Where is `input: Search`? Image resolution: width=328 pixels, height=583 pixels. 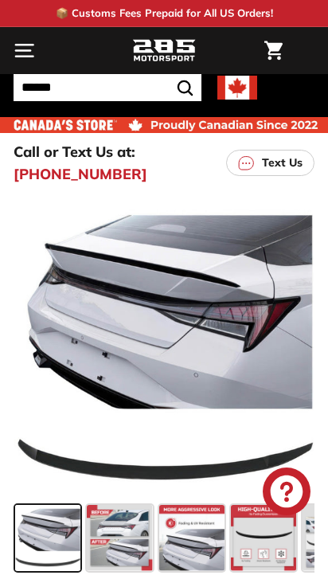
input: Search is located at coordinates (108, 88).